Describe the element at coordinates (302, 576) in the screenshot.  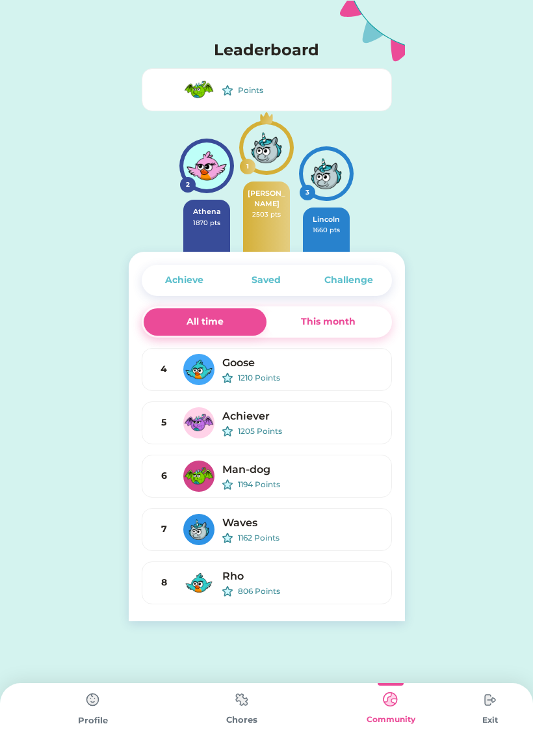
I see `div: Rho` at that location.